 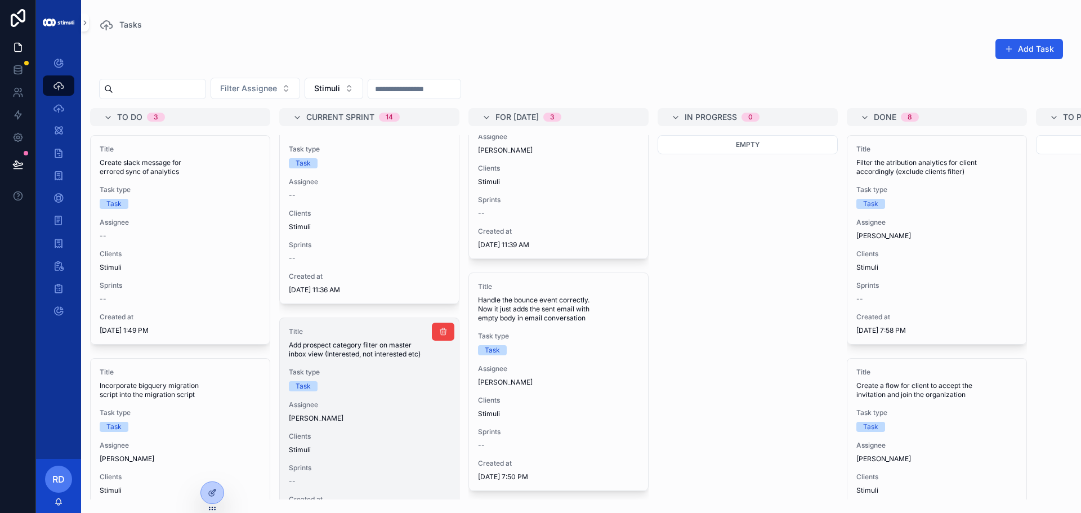 What do you see at coordinates (180, 167) in the screenshot?
I see `span: Create slack message for errored sync of analytics` at bounding box center [180, 167].